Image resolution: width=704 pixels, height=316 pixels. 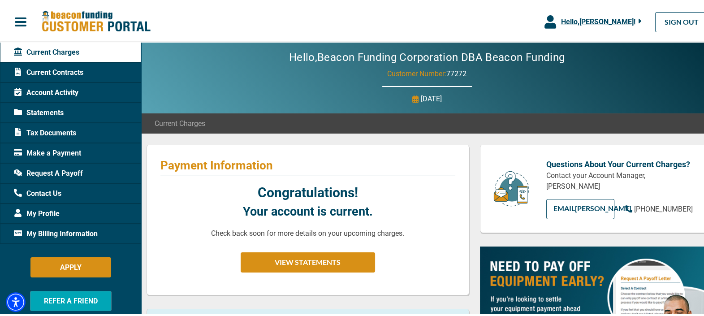 I want to click on span: Account Activity, so click(x=46, y=91).